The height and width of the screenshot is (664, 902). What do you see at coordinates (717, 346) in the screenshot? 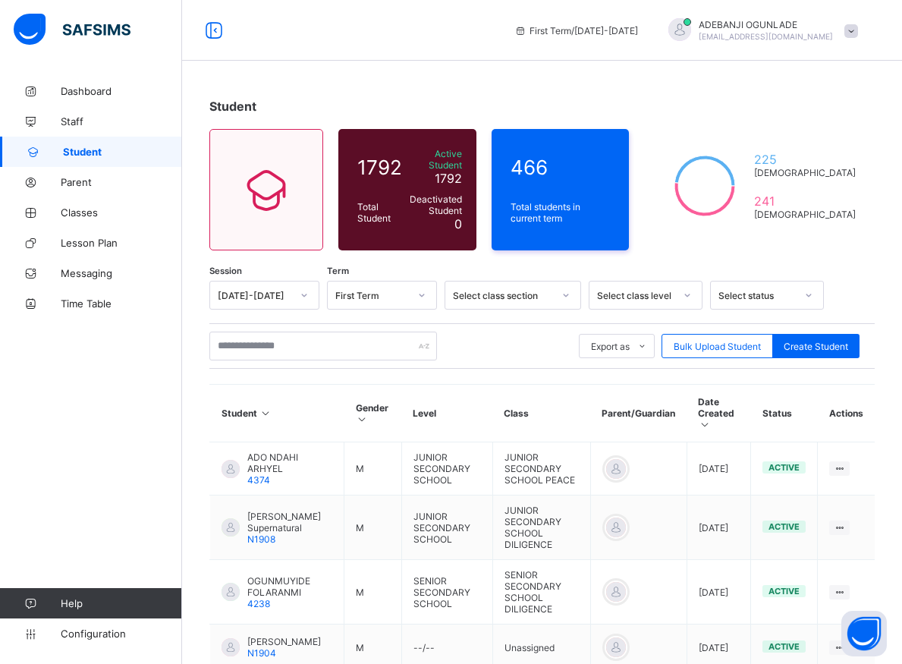
I see `span: Bulk Upload Student` at bounding box center [717, 346].